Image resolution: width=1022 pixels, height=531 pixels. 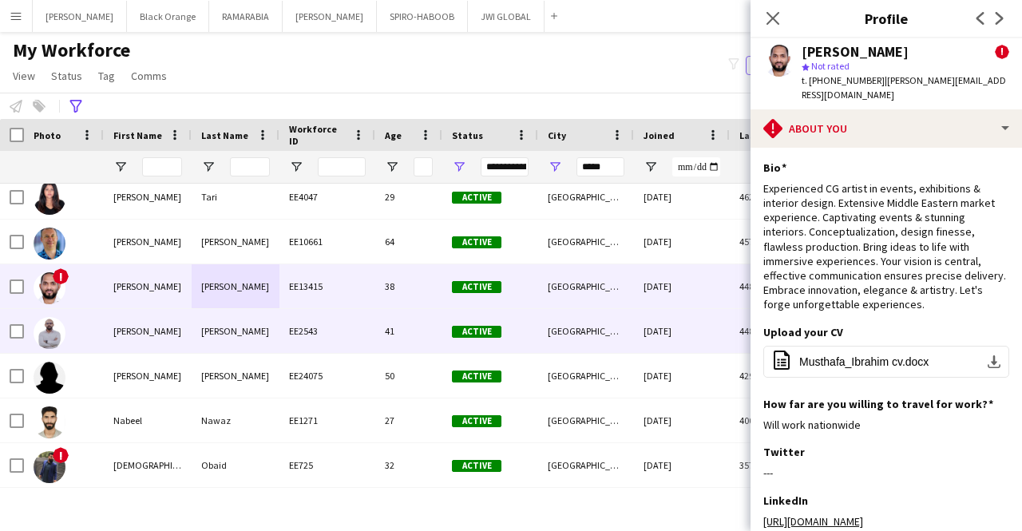 What do you see at coordinates (887, 425) in the screenshot?
I see `div: Will work nationwide` at bounding box center [887, 425].